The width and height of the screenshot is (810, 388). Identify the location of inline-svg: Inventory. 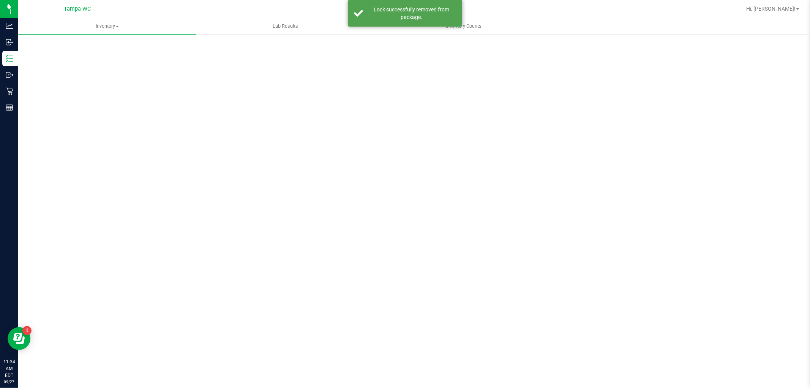
(9, 58).